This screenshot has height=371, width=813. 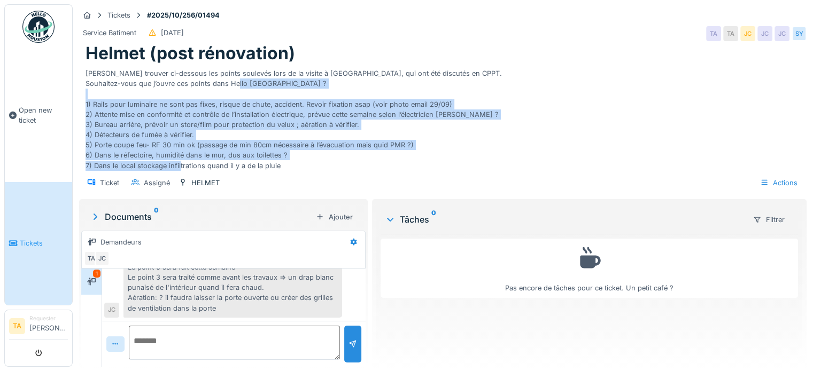 What do you see at coordinates (205, 183) in the screenshot?
I see `div: HELMET` at bounding box center [205, 183].